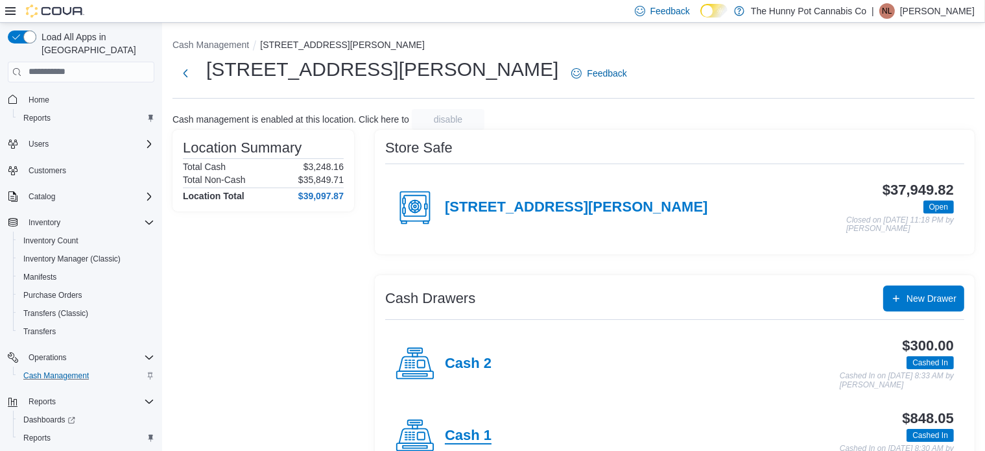 Image resolution: width=985 pixels, height=451 pixels. What do you see at coordinates (40, 277) in the screenshot?
I see `a: Manifests` at bounding box center [40, 277].